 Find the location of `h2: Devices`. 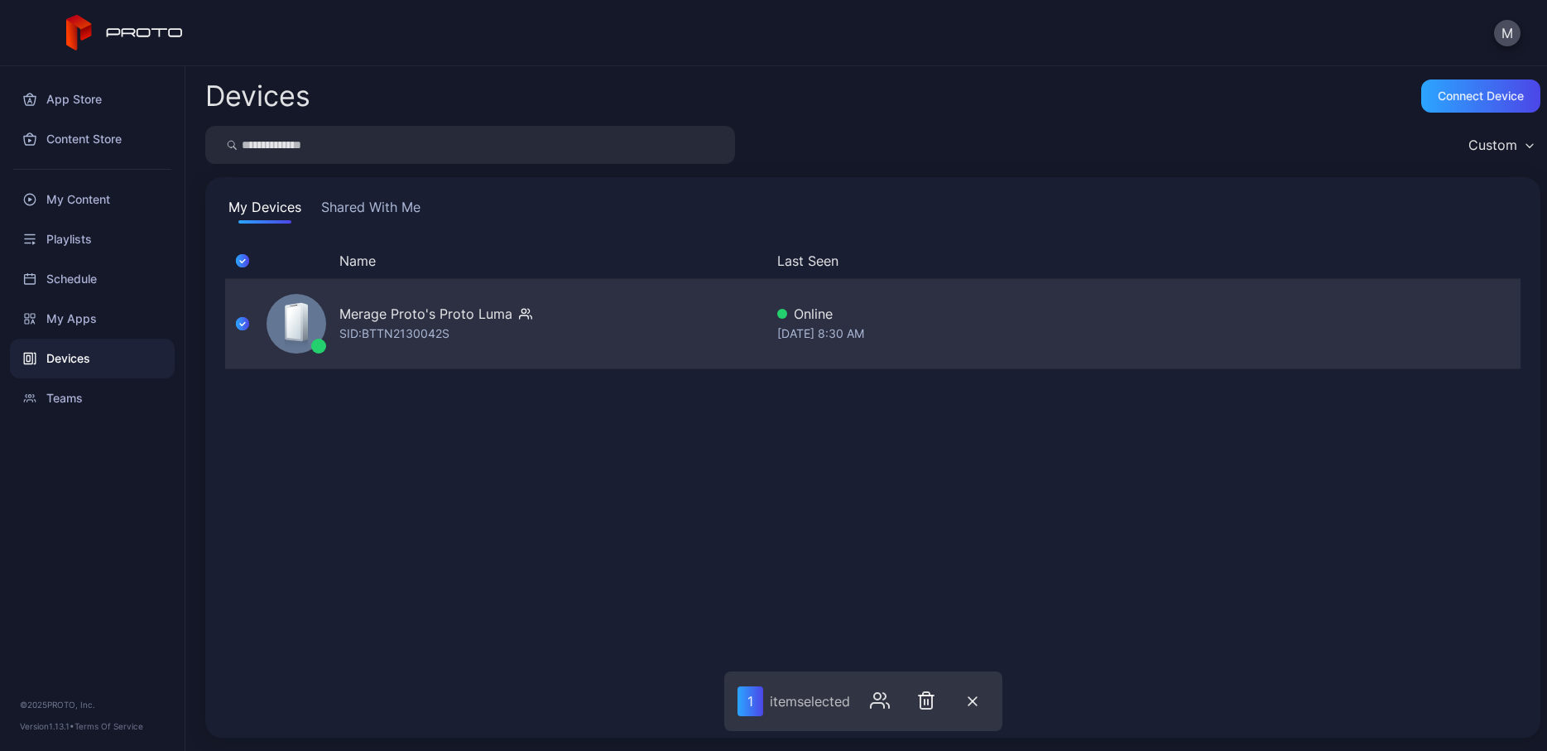

h2: Devices is located at coordinates (257, 96).